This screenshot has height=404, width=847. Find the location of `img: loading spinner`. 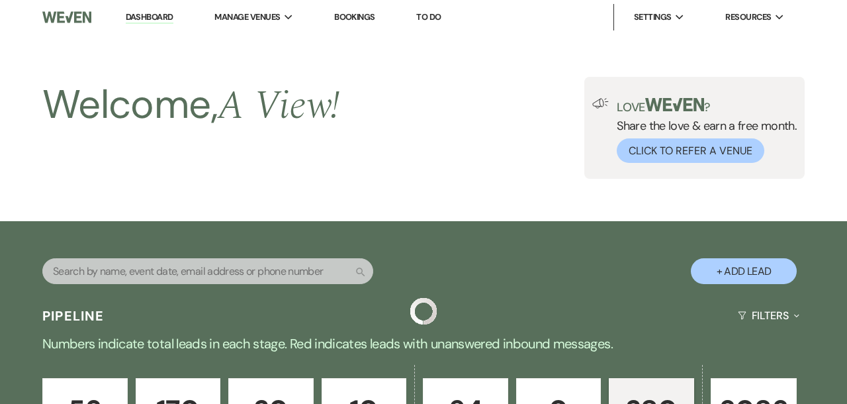

img: loading spinner is located at coordinates (424, 311).